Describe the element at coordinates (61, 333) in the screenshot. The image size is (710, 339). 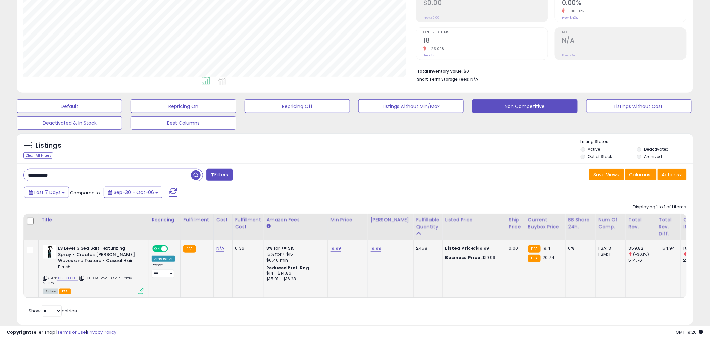
I see `div: seller snap | |` at that location.